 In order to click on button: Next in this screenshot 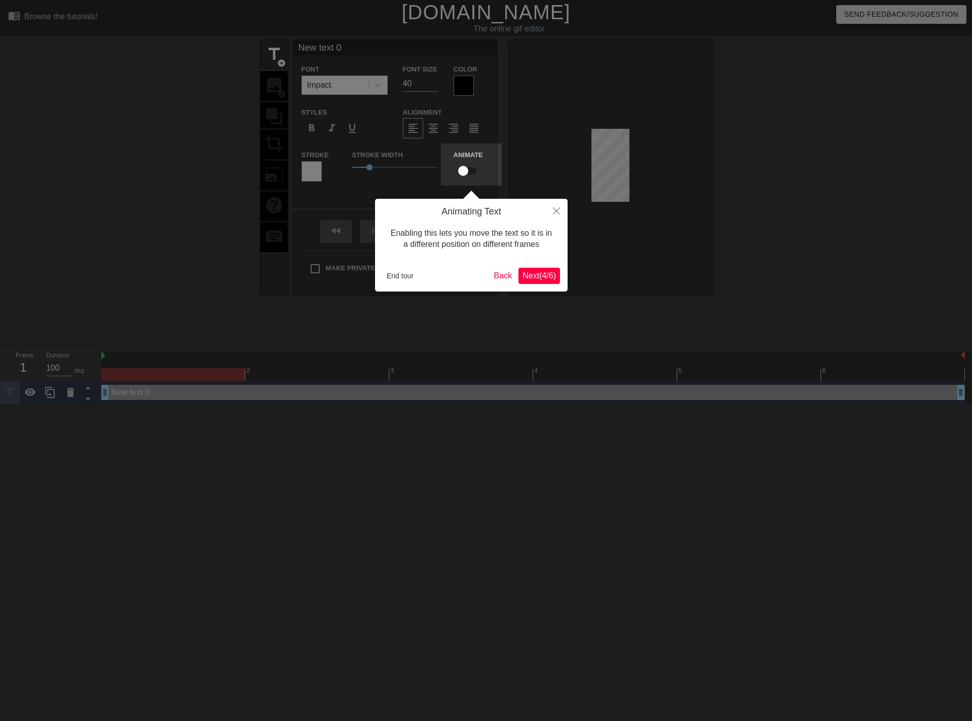, I will do `click(539, 276)`.